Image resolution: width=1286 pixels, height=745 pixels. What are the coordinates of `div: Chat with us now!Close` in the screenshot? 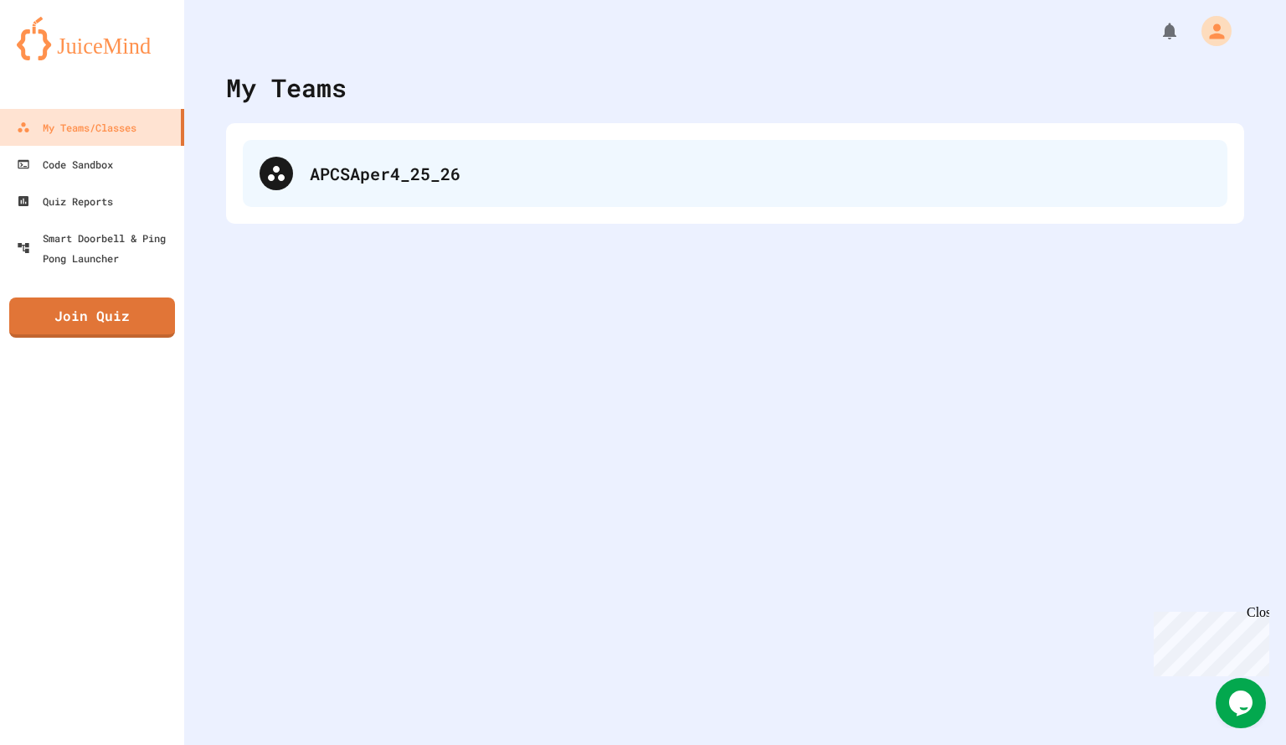 It's located at (61, 56).